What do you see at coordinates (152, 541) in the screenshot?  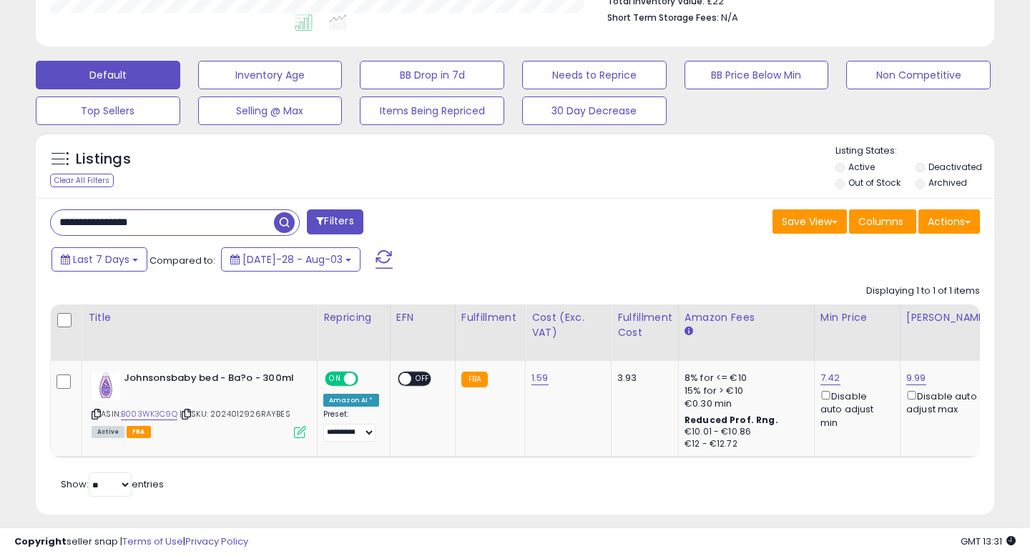 I see `a: Terms of Use` at bounding box center [152, 541].